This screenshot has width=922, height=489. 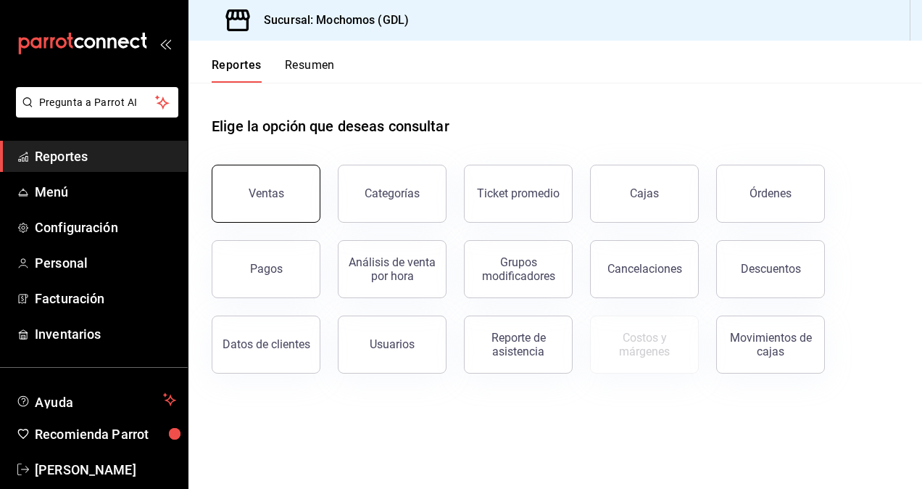 I want to click on button: Órdenes, so click(x=771, y=194).